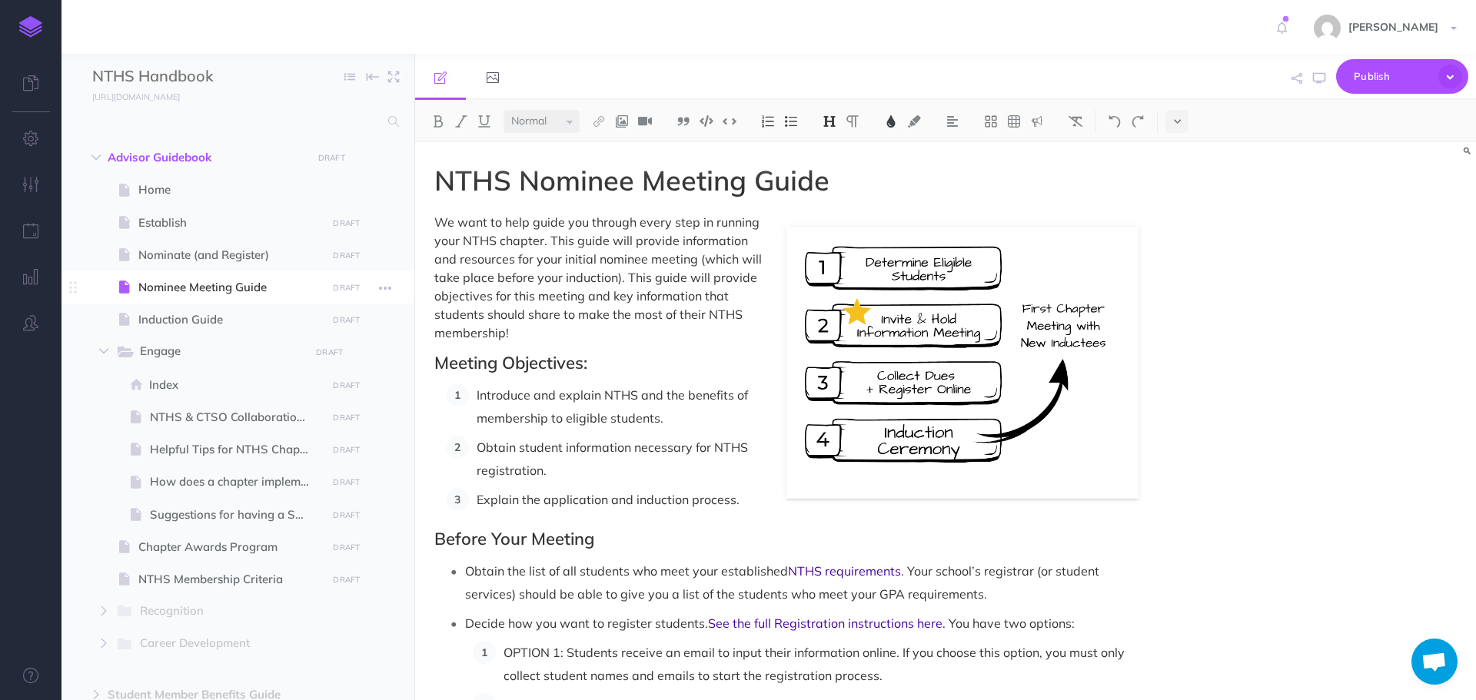 This screenshot has height=700, width=1476. What do you see at coordinates (461, 121) in the screenshot?
I see `img: Italic button` at bounding box center [461, 121].